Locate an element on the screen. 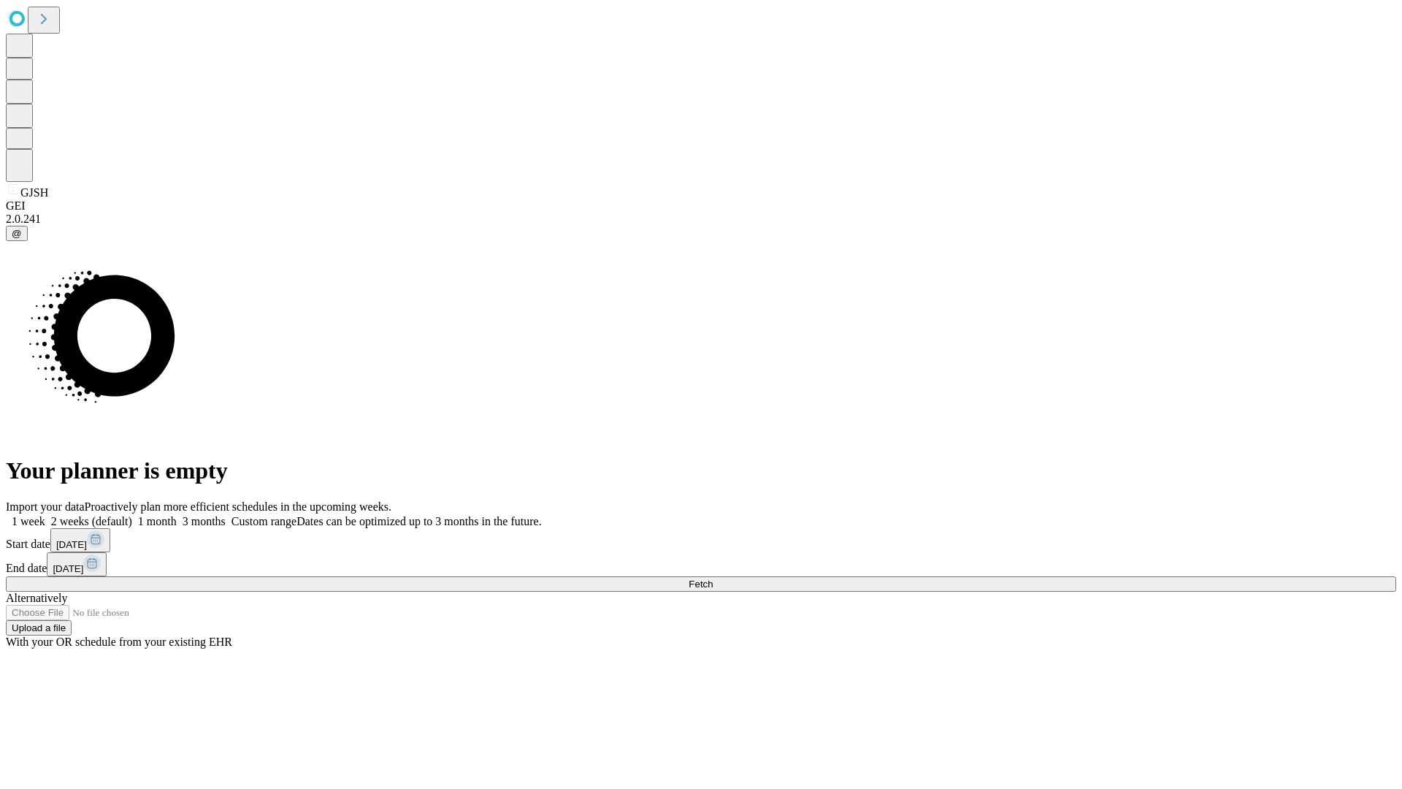 This screenshot has width=1402, height=789. span: 1 month is located at coordinates (157, 521).